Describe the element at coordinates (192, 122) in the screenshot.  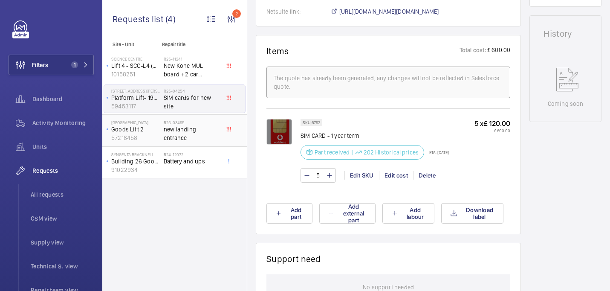
I see `h2: R25-03495` at that location.